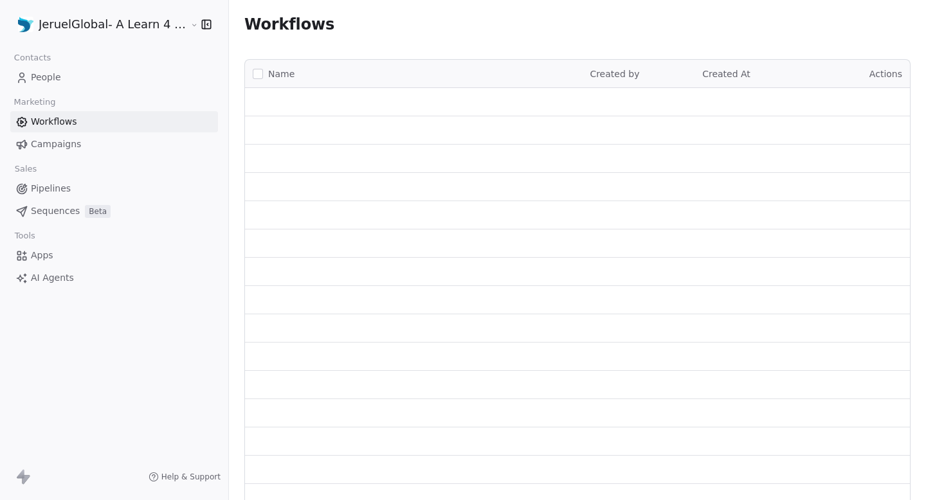 The image size is (926, 500). Describe the element at coordinates (98, 24) in the screenshot. I see `button: JeruelGlobal- A Learn 4 LLC Company` at that location.